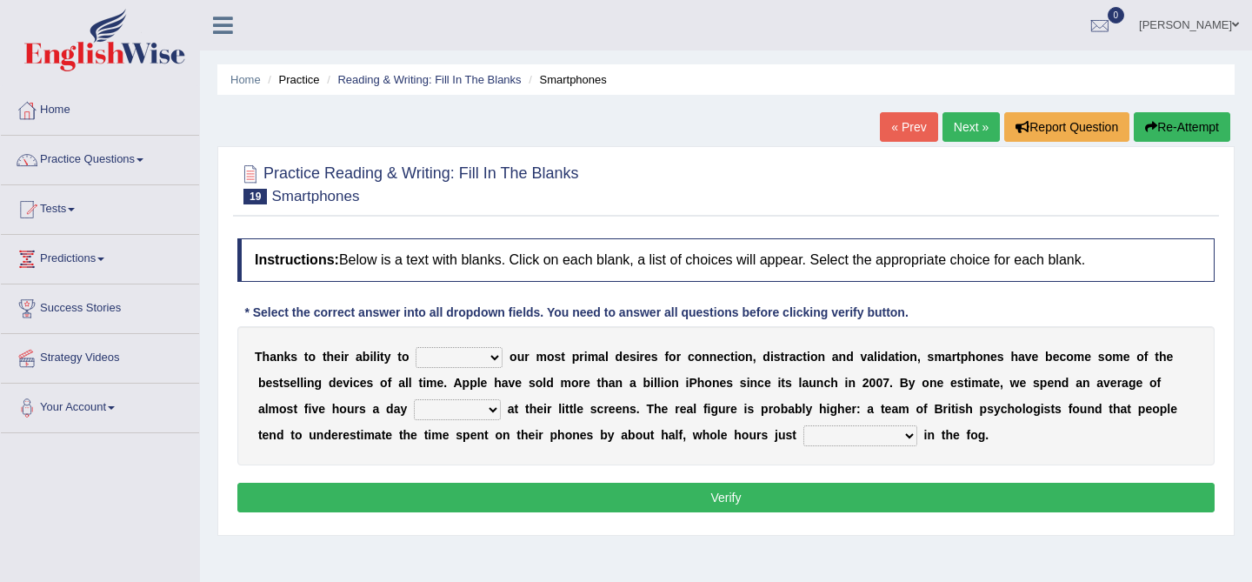 This screenshot has height=582, width=1252. Describe the element at coordinates (965, 357) in the screenshot. I see `b: p` at that location.